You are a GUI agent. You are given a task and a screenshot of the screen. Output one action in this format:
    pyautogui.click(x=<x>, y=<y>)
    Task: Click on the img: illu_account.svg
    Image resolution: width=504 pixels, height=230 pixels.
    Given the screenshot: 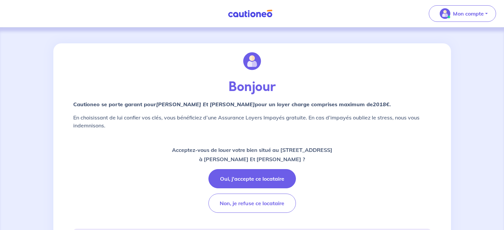 What is the action you would take?
    pyautogui.click(x=252, y=61)
    